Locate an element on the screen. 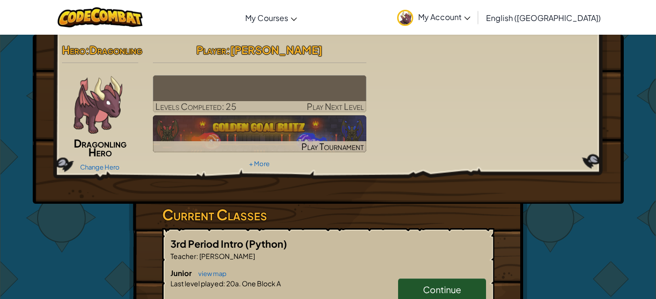  span: Play Next Level is located at coordinates (335, 106).